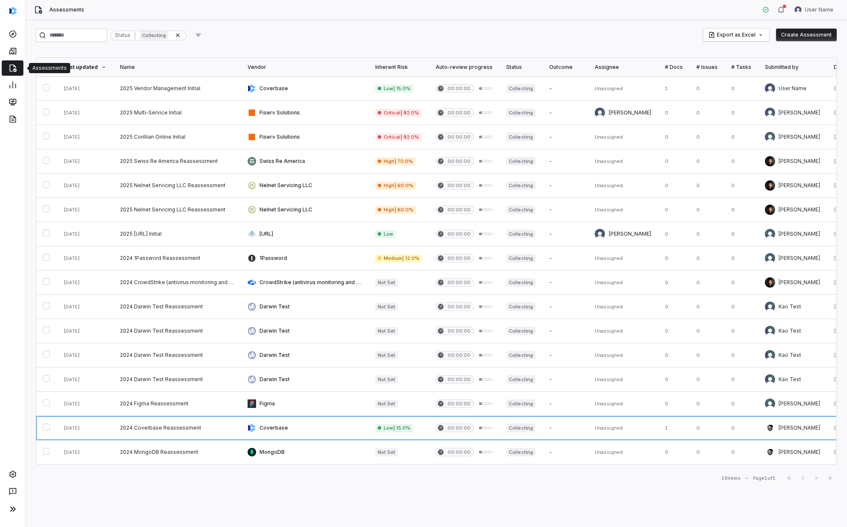  I want to click on div: # Docs, so click(674, 67).